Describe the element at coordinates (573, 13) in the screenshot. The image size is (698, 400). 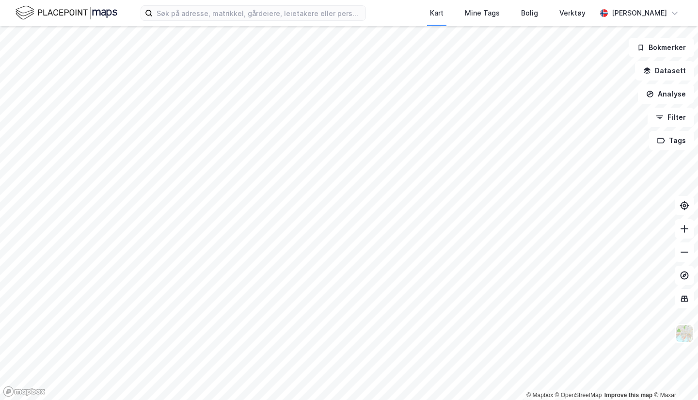
I see `div: Verktøy` at that location.